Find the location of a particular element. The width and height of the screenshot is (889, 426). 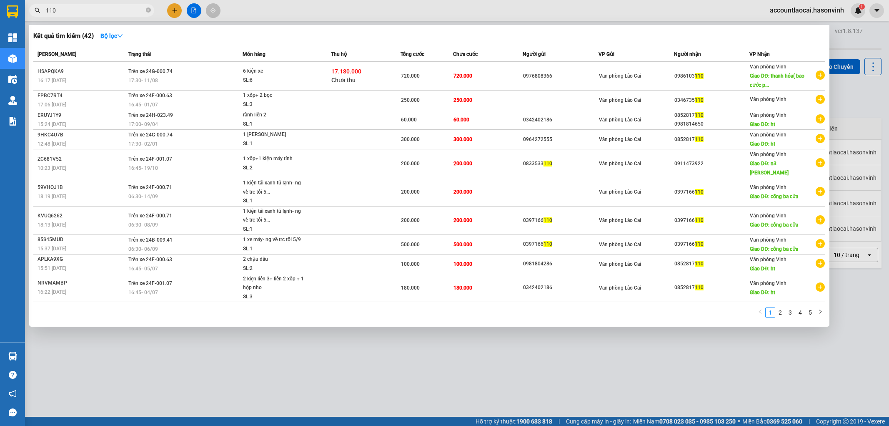

span: Tổng cước is located at coordinates (412, 54).